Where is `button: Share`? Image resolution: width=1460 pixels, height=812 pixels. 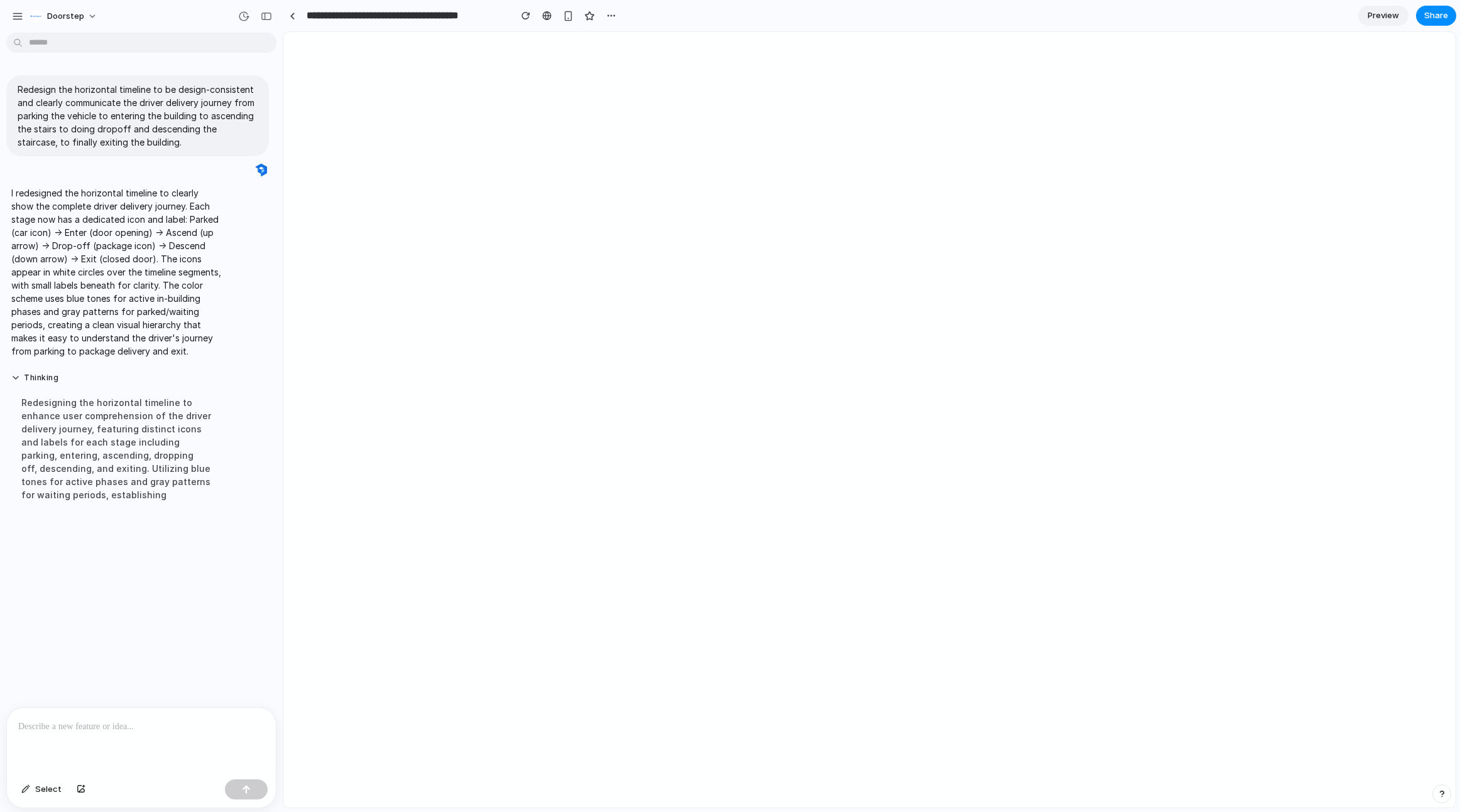
button: Share is located at coordinates (1436, 16).